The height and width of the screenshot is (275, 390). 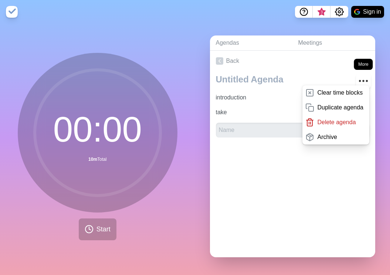 What do you see at coordinates (340, 108) in the screenshot?
I see `p: Duplicate agenda` at bounding box center [340, 108].